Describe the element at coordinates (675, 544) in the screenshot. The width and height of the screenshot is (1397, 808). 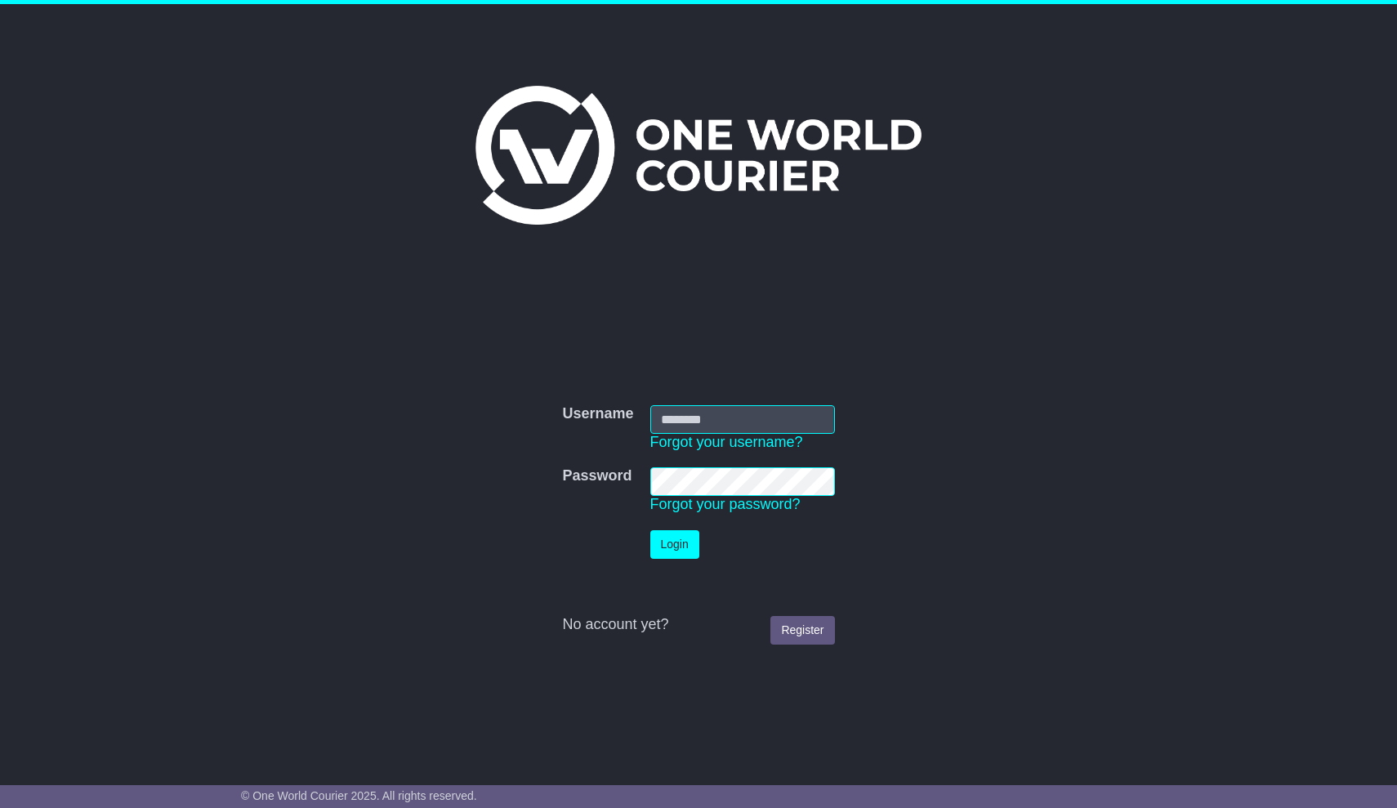
I see `button: Login` at that location.